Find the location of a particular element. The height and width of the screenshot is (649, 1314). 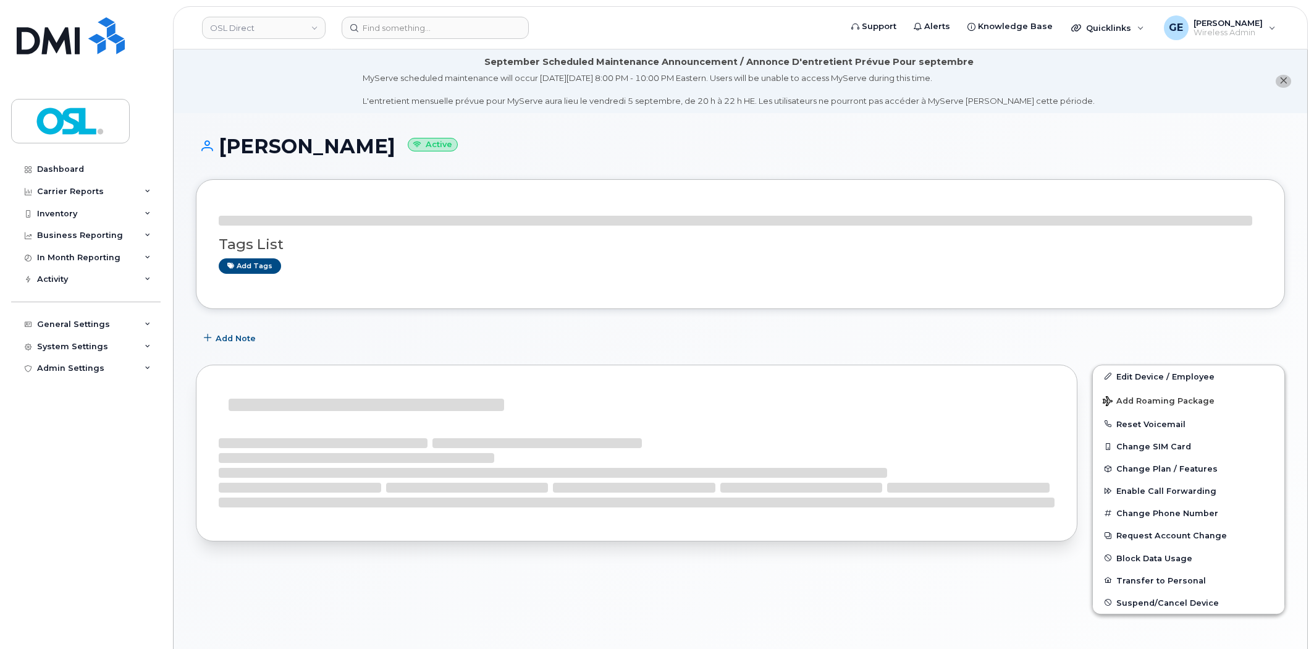

button: Change SIM Card is located at coordinates (1189, 446).